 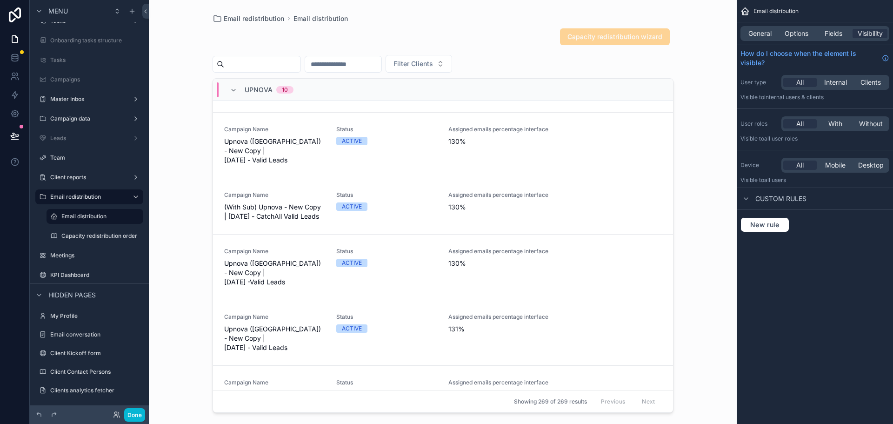 I want to click on span: General, so click(x=760, y=33).